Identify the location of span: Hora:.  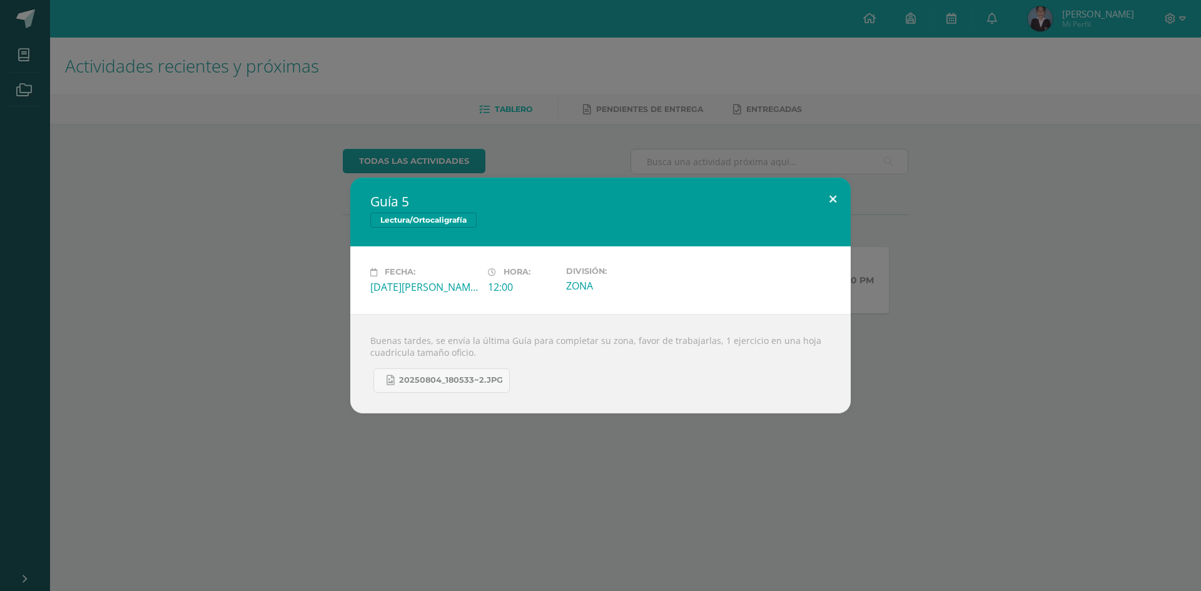
(517, 272).